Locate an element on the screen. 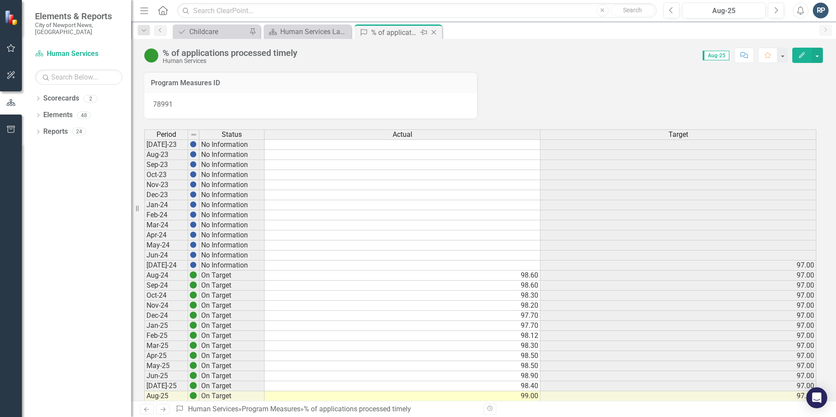 Image resolution: width=836 pixels, height=417 pixels. td: Mar-24 is located at coordinates (166, 225).